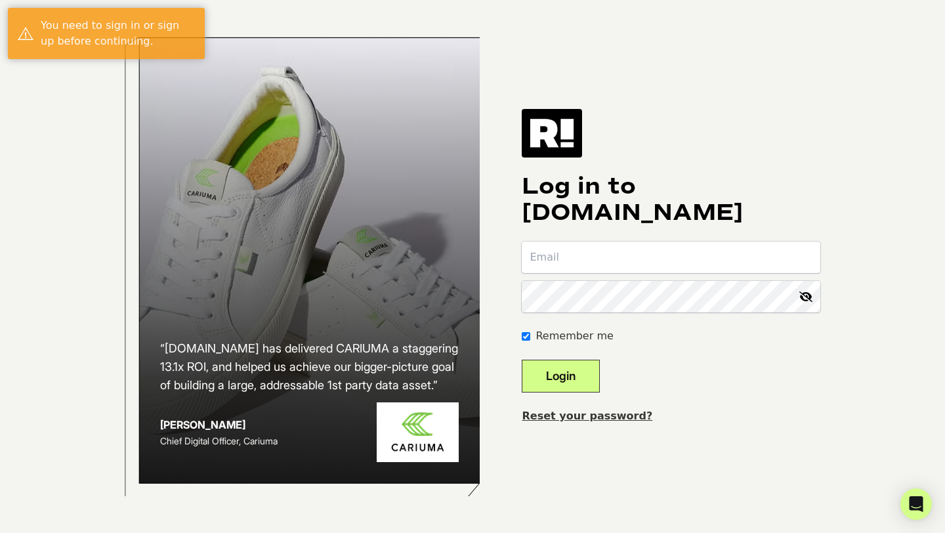  Describe the element at coordinates (418, 432) in the screenshot. I see `img: Cariuma` at that location.